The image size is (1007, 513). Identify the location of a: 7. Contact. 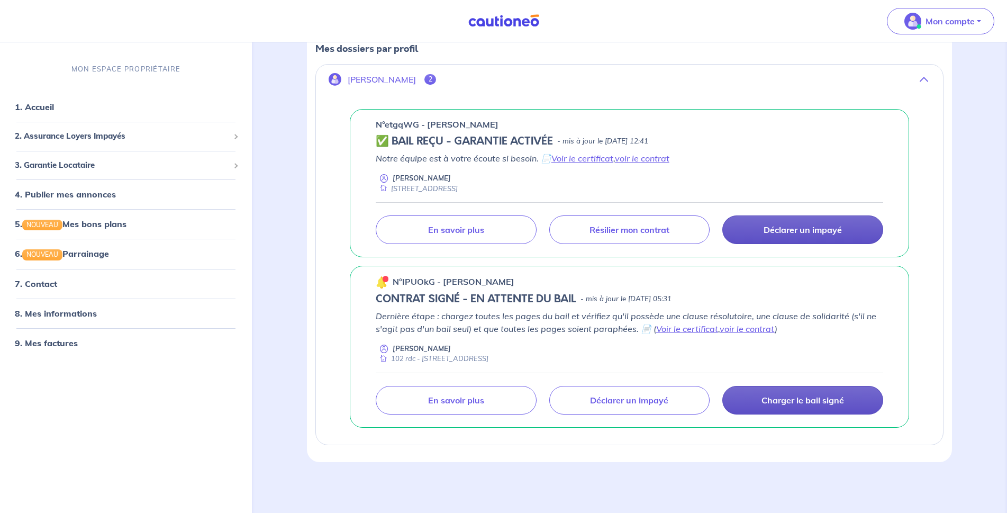
(36, 283).